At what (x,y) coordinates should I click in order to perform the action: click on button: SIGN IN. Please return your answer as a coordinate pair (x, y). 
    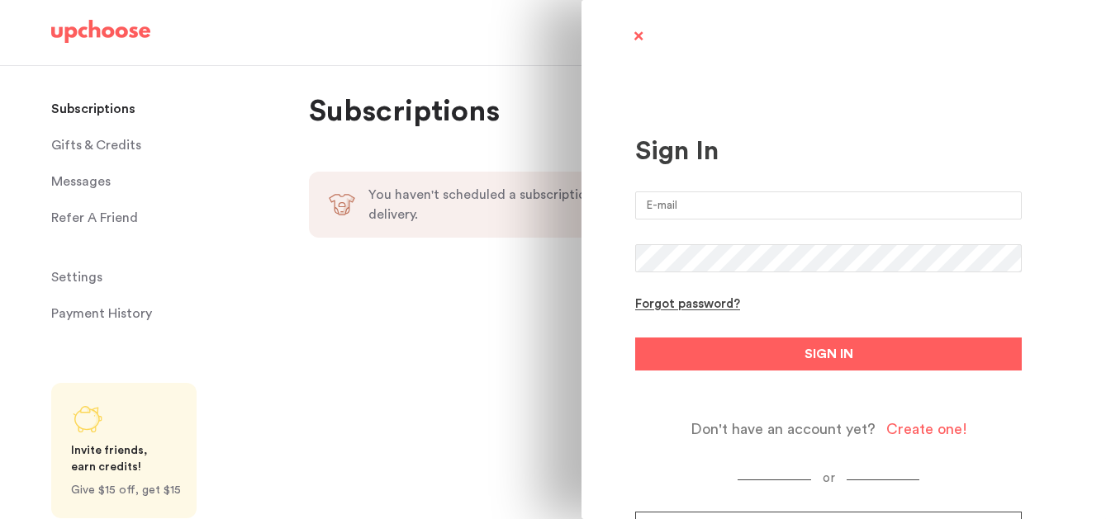
    Looking at the image, I should click on (828, 354).